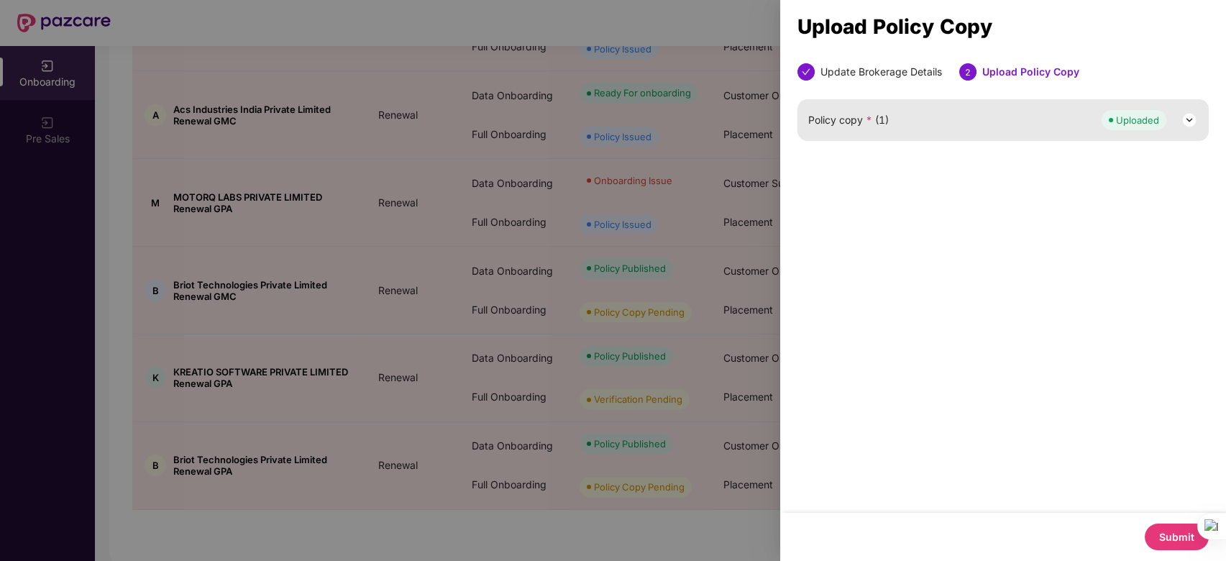  I want to click on span: 2, so click(968, 72).